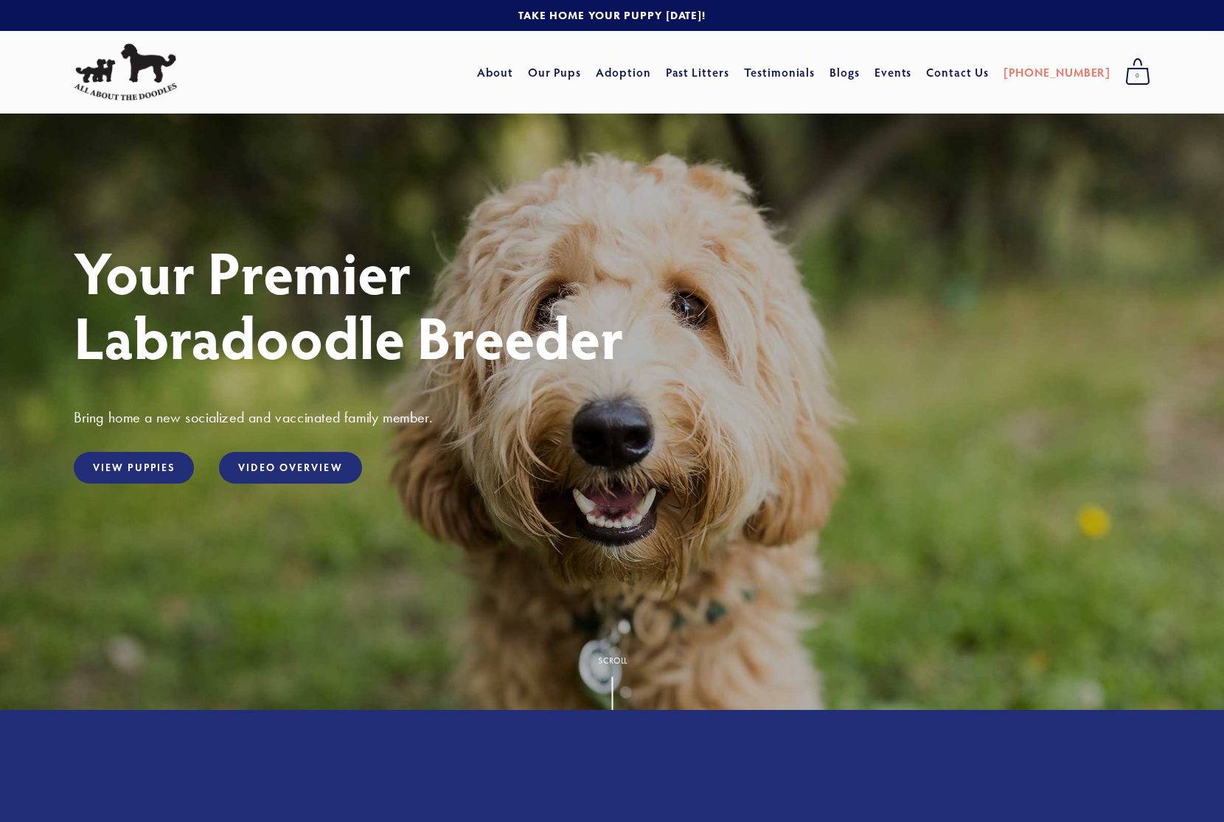 This screenshot has height=822, width=1224. Describe the element at coordinates (290, 467) in the screenshot. I see `a: Video Overview` at that location.